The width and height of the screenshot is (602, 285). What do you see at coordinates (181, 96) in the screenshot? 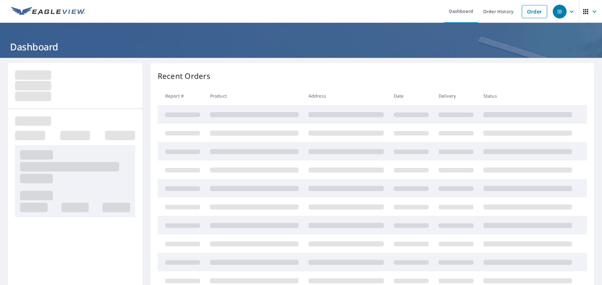
I see `th: Report #` at bounding box center [181, 96].